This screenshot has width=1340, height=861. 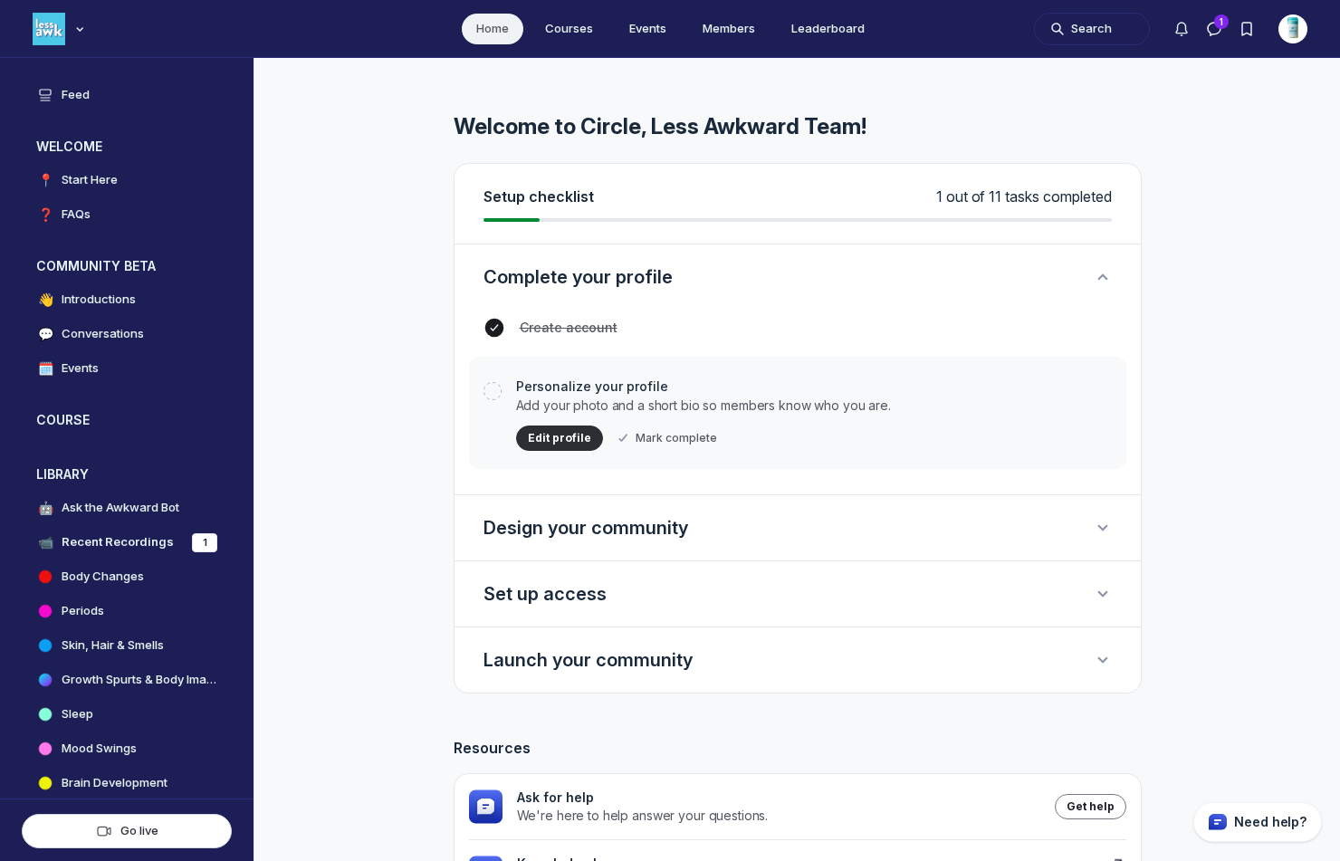 What do you see at coordinates (127, 474) in the screenshot?
I see `button: LIBRARYCollapse space` at bounding box center [127, 474].